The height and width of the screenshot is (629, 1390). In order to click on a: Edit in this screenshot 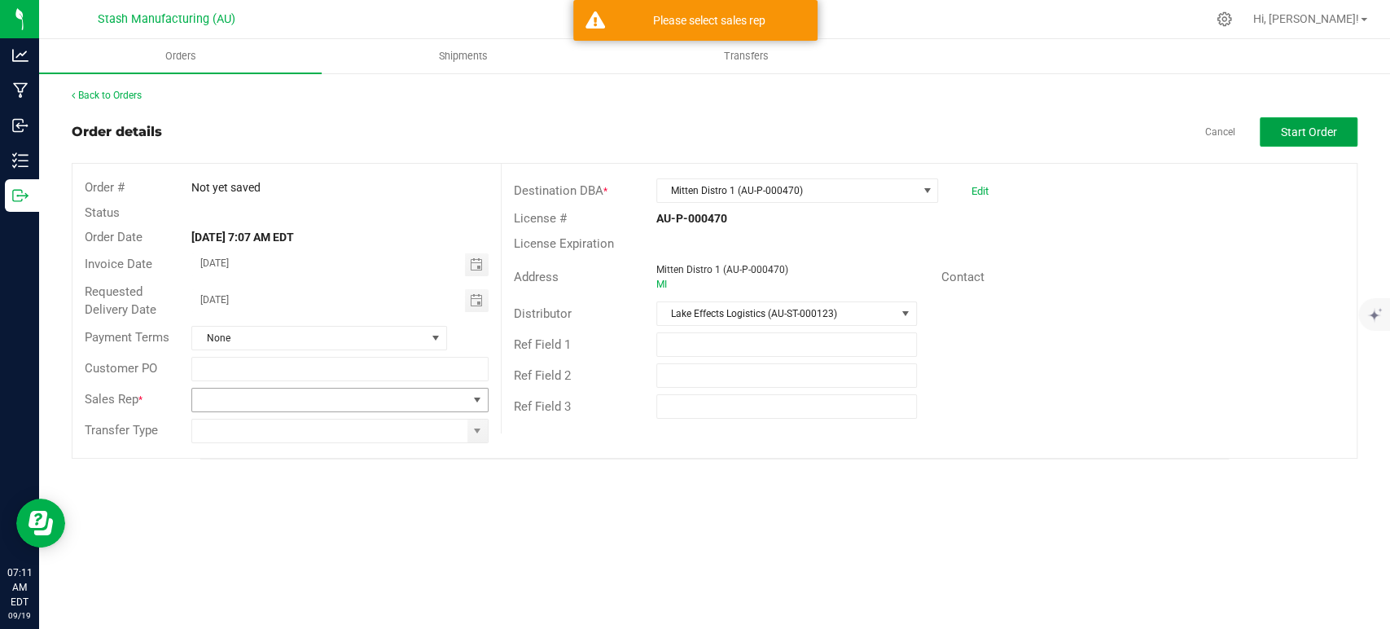, I will do `click(979, 191)`.